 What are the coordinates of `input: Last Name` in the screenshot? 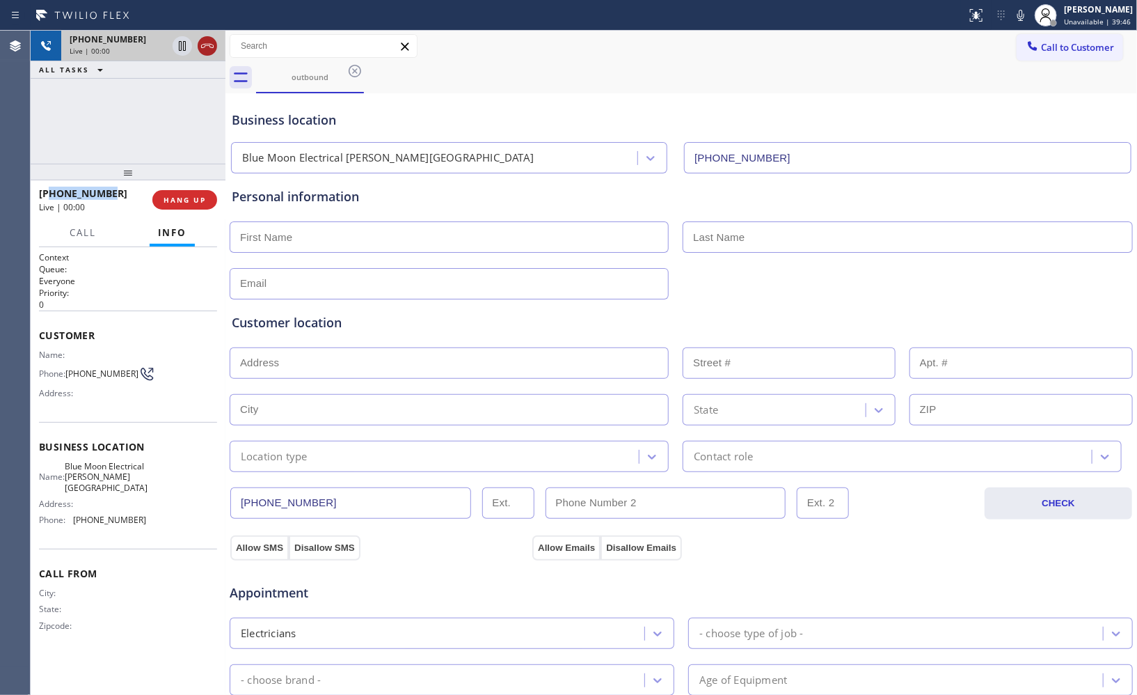 It's located at (908, 237).